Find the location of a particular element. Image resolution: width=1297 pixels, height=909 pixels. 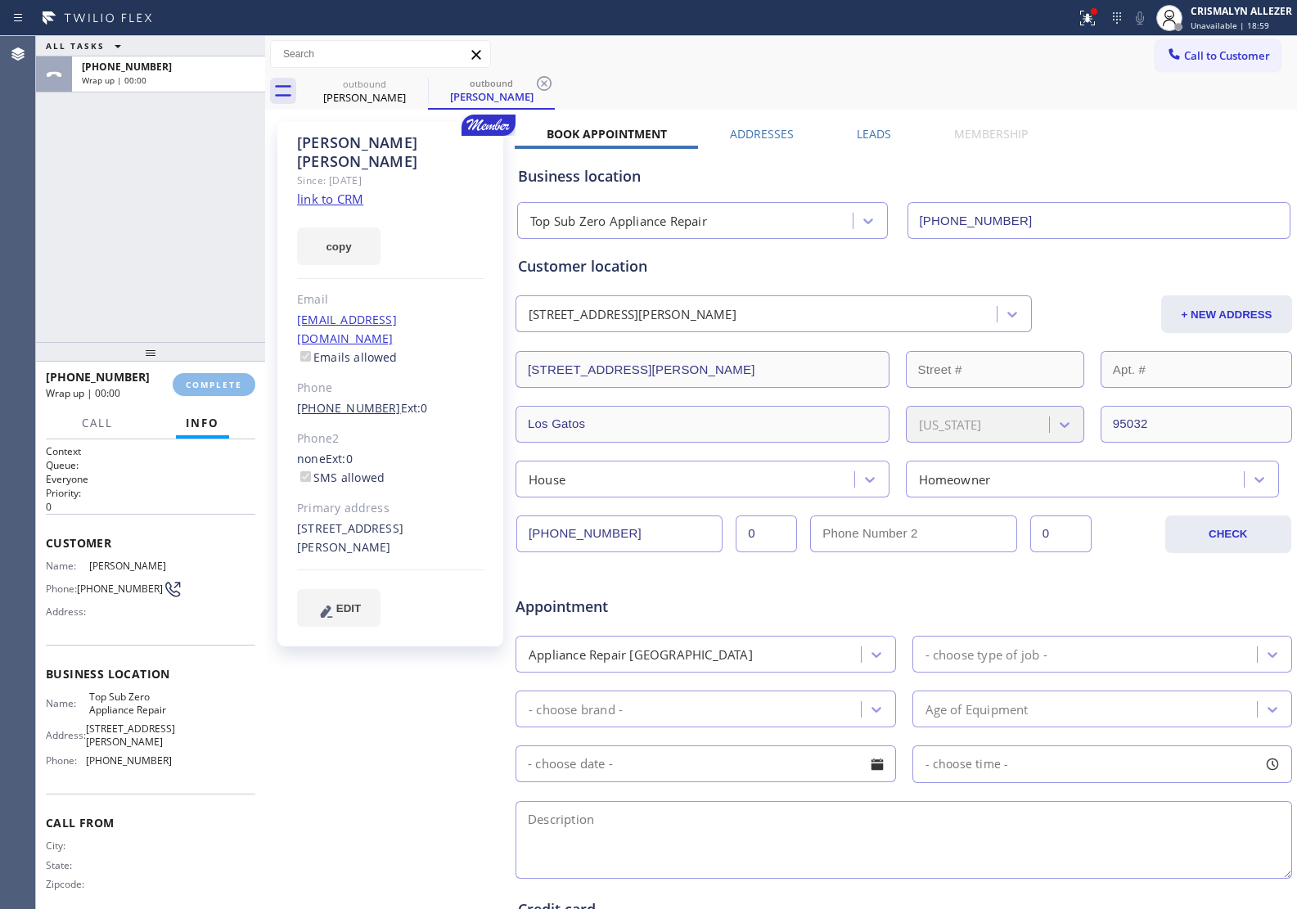

div: House is located at coordinates (547, 479).